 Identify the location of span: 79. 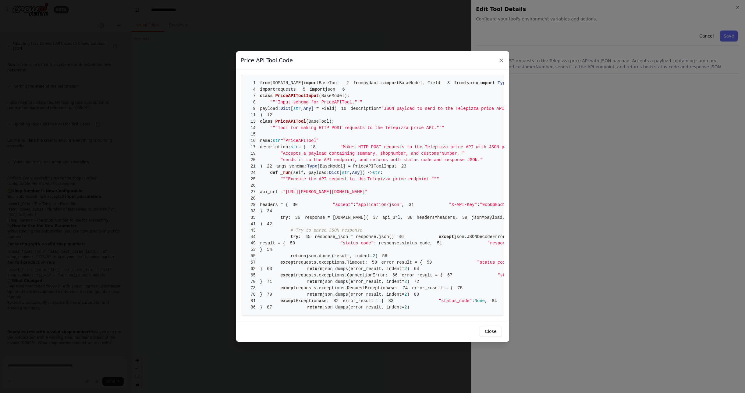
(269, 294).